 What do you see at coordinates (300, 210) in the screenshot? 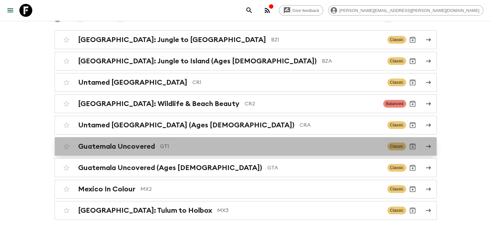
I see `p: MX3` at bounding box center [300, 210].